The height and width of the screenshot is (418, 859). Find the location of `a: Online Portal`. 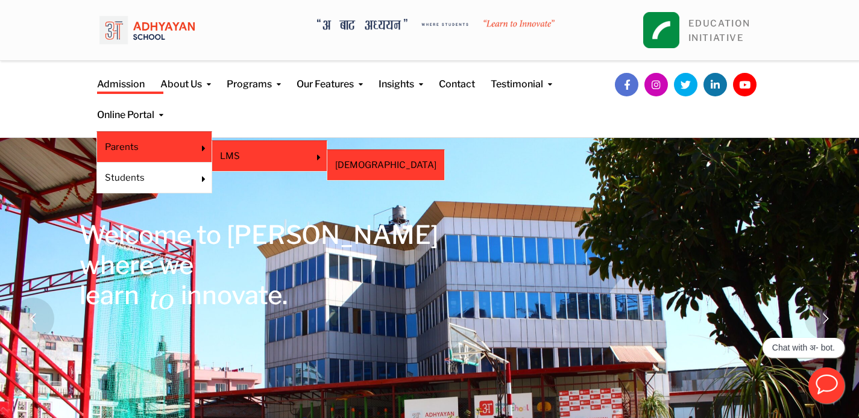

a: Online Portal is located at coordinates (130, 107).